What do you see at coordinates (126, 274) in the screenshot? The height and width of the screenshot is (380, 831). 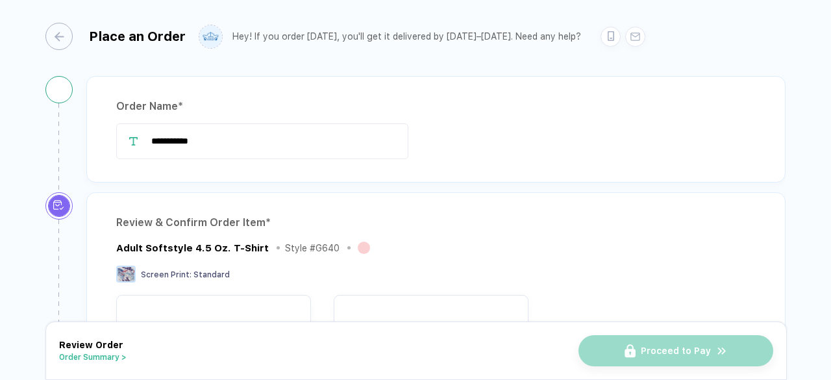 I see `img: Screen Print` at bounding box center [126, 274].